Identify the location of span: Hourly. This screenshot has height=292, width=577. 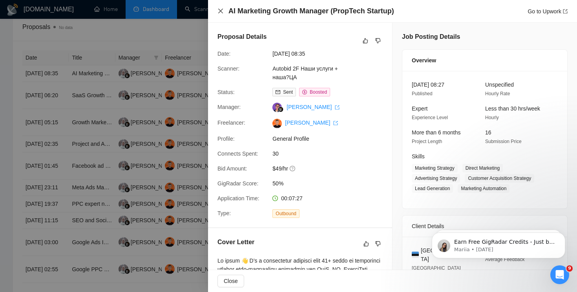
(492, 118).